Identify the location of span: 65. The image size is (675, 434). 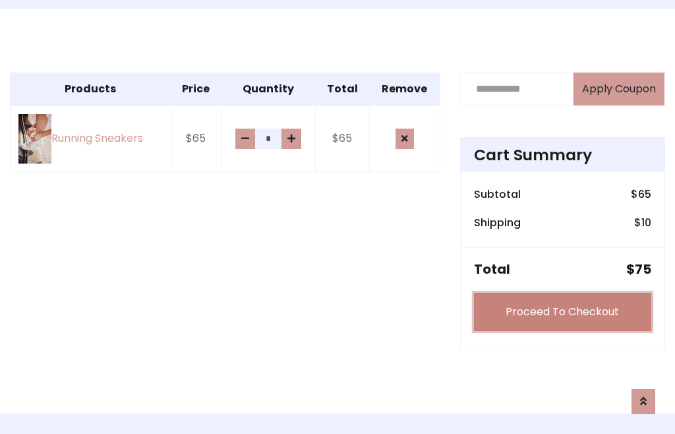
(645, 194).